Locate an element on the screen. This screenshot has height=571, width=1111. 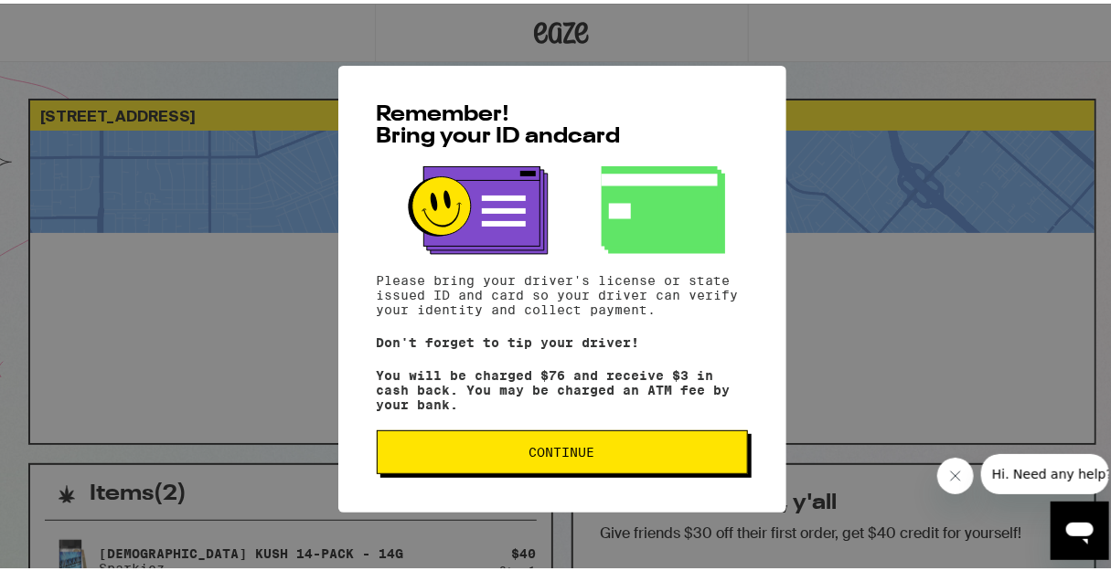
button: Continue is located at coordinates (562, 449).